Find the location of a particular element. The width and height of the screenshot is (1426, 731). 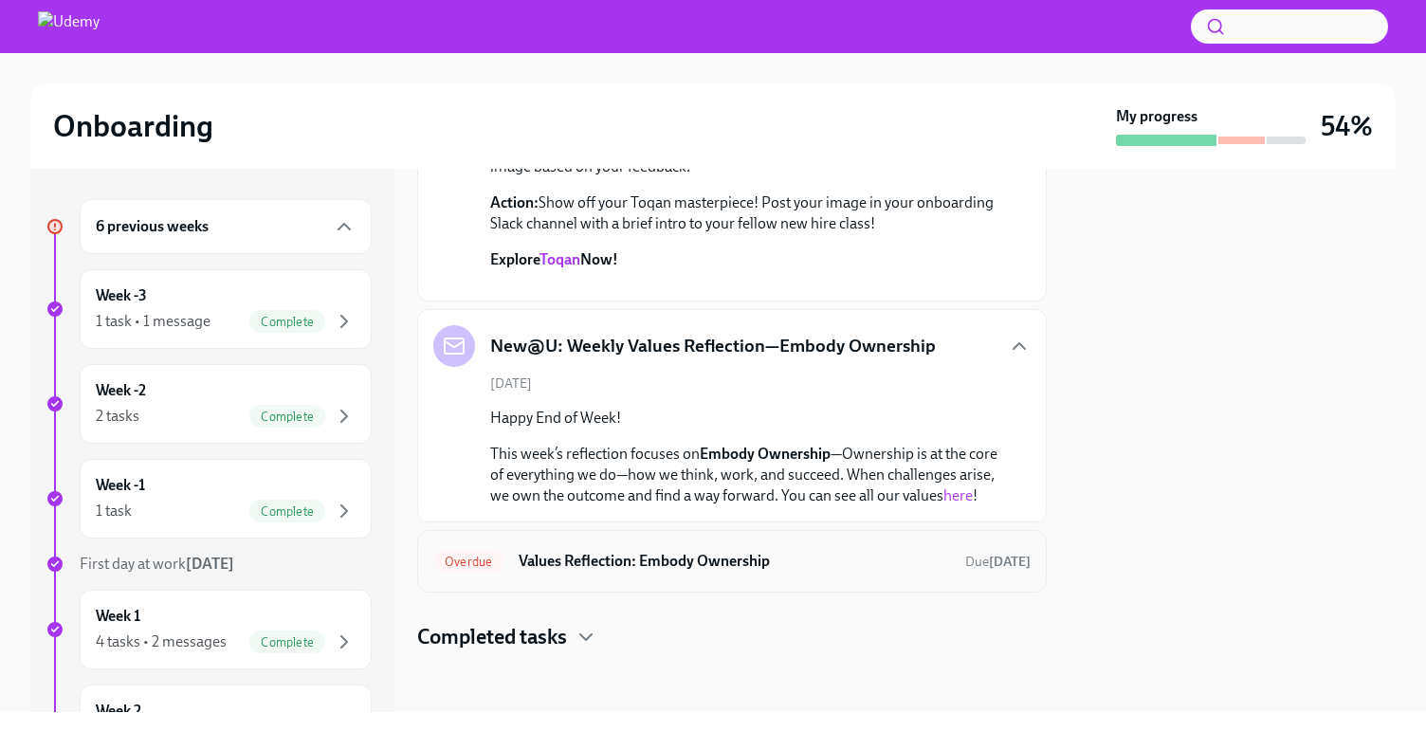

div: 2 tasks is located at coordinates (118, 416).